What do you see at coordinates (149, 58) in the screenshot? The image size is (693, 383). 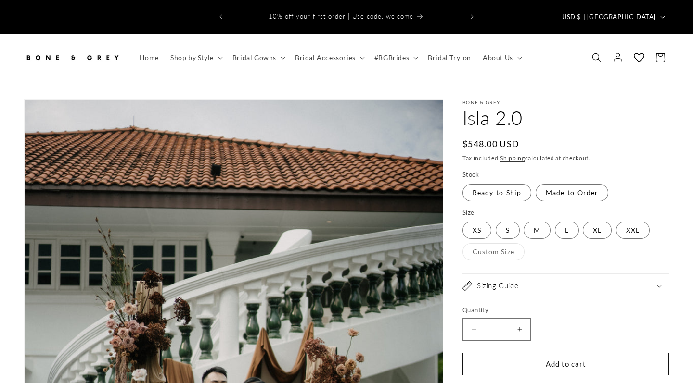 I see `a: Home` at bounding box center [149, 58].